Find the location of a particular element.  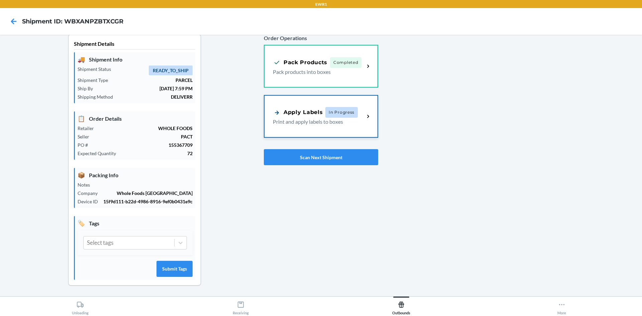

p: Shipping Method is located at coordinates (98, 97).